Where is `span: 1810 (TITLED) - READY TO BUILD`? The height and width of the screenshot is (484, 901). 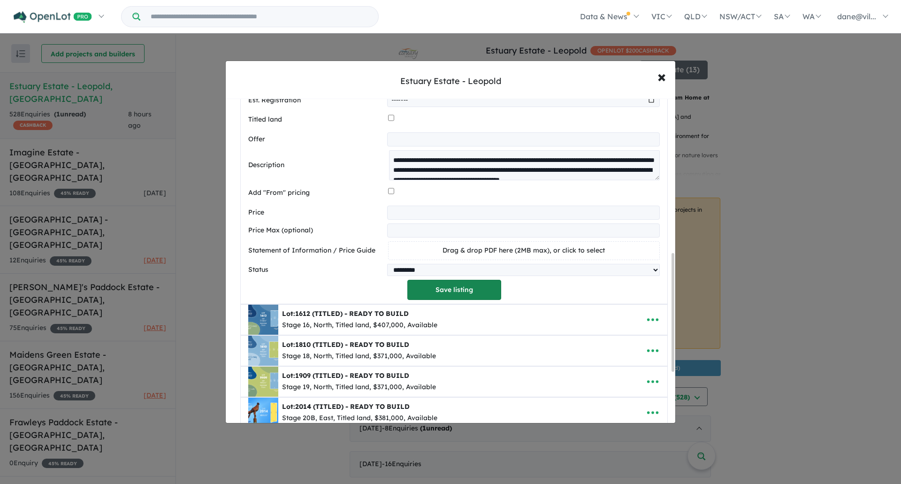
span: 1810 (TITLED) - READY TO BUILD is located at coordinates (352, 344).